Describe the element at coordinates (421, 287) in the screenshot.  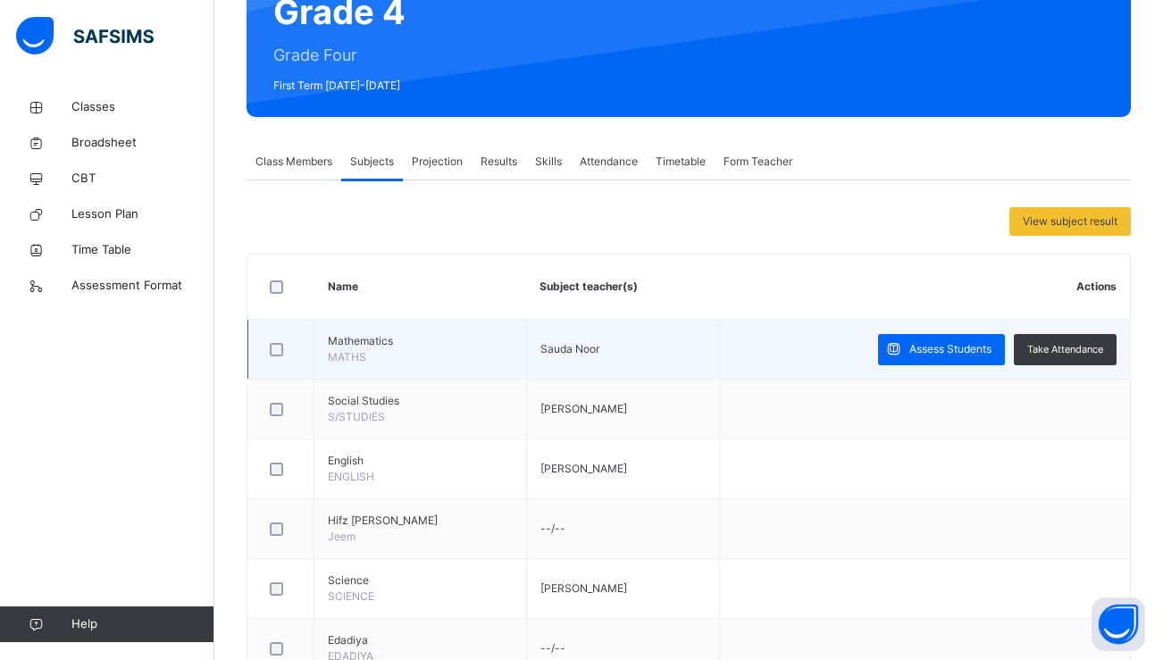
I see `th: Name` at that location.